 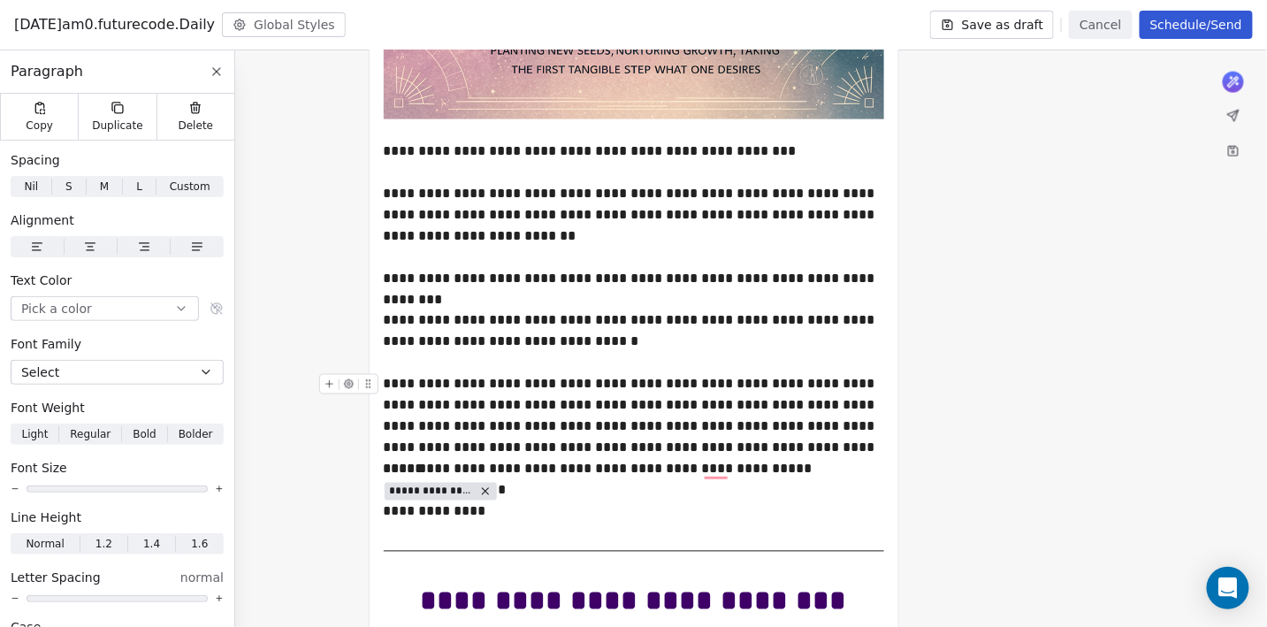 I want to click on button: Global Styles, so click(x=284, y=25).